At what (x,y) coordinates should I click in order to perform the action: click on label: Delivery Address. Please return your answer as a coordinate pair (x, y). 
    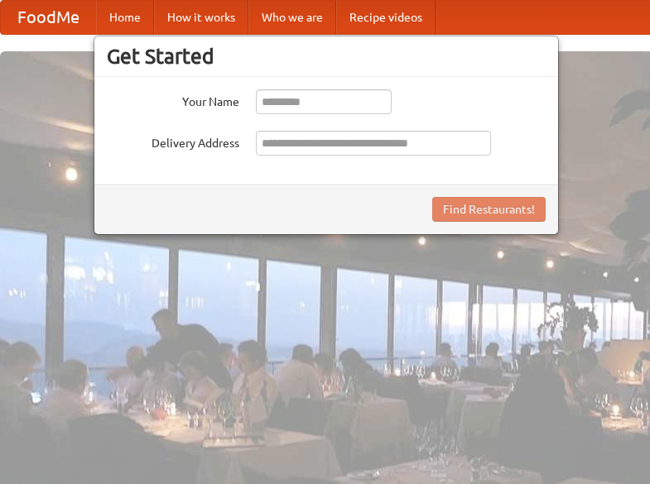
    Looking at the image, I should click on (173, 141).